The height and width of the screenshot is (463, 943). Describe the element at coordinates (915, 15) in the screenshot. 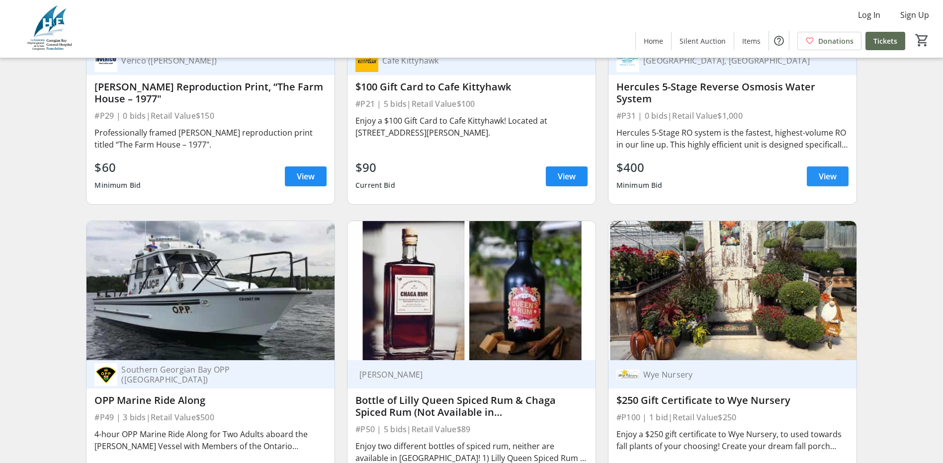

I see `button: Sign Up` at that location.